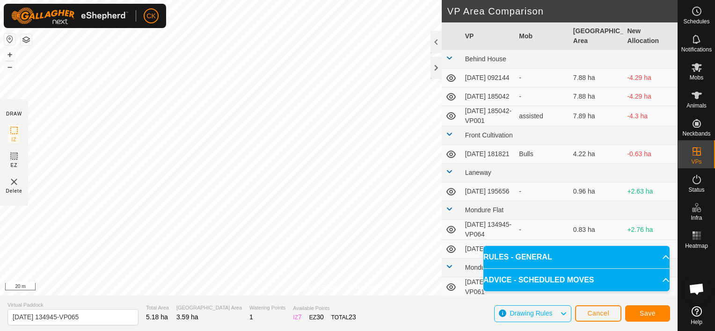  I want to click on span: CK, so click(151, 16).